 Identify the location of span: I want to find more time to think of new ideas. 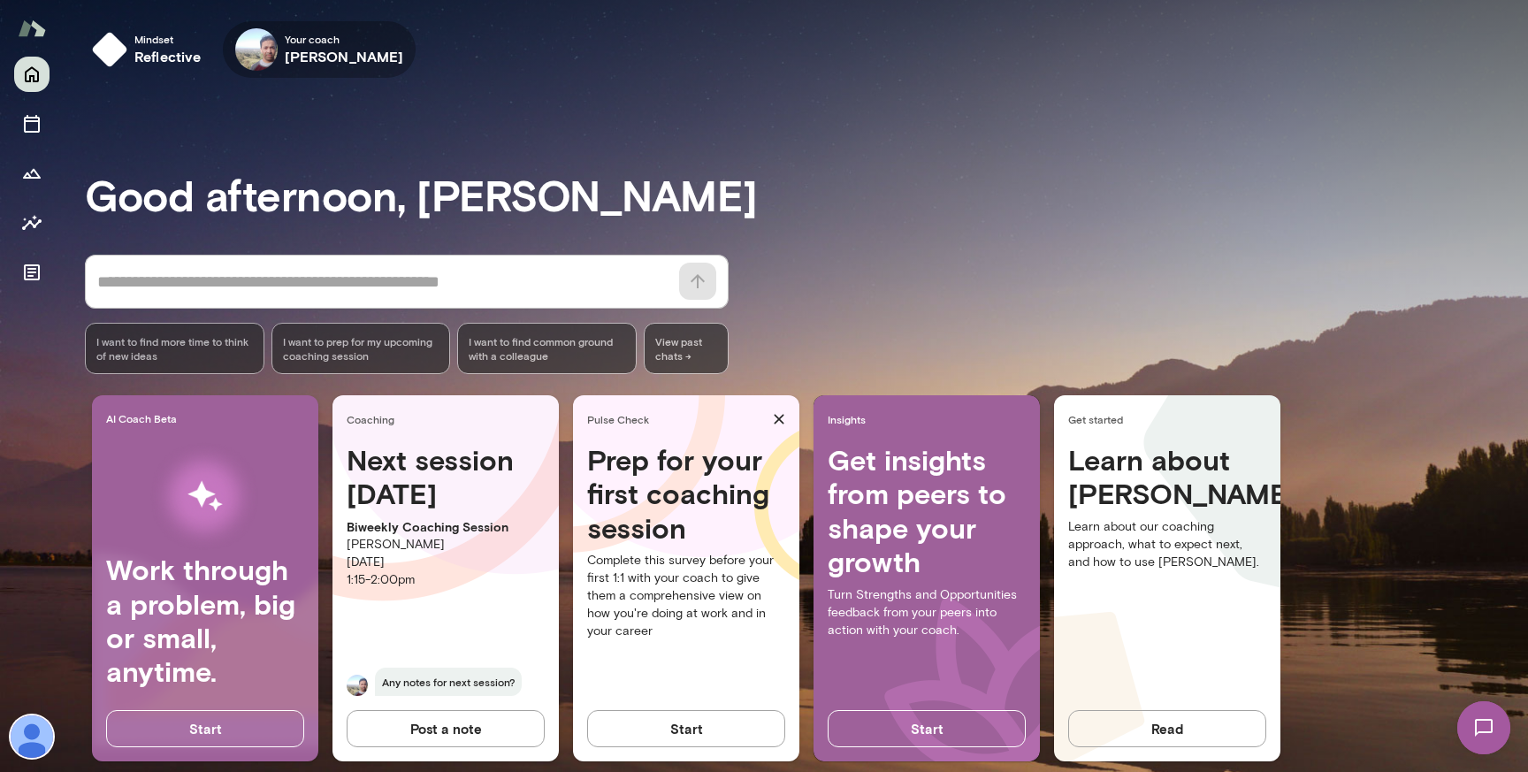
(174, 348).